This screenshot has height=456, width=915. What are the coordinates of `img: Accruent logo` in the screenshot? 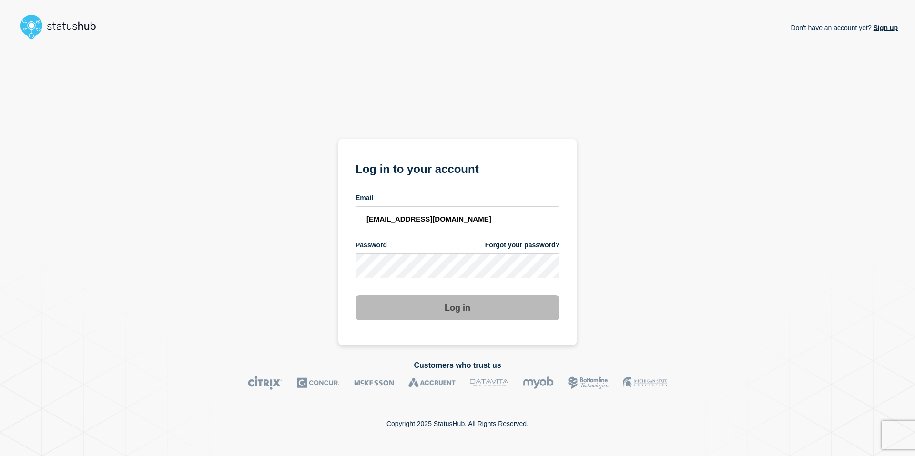 It's located at (432, 383).